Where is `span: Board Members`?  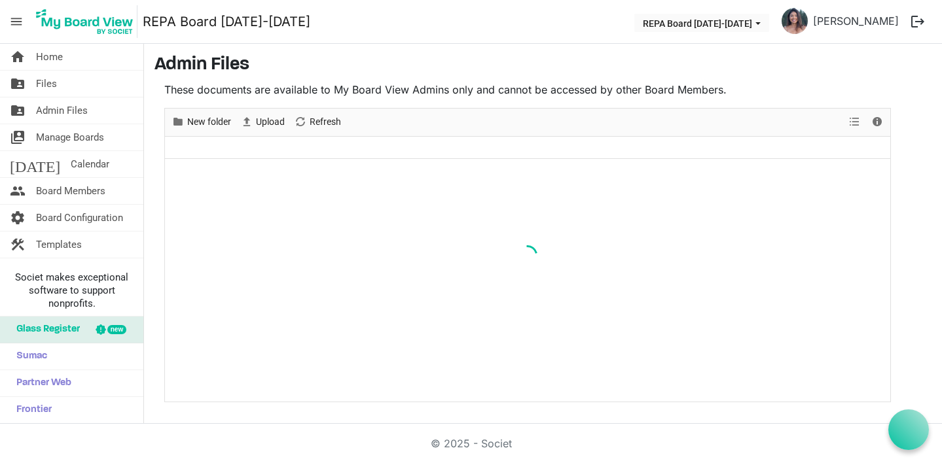 span: Board Members is located at coordinates (71, 191).